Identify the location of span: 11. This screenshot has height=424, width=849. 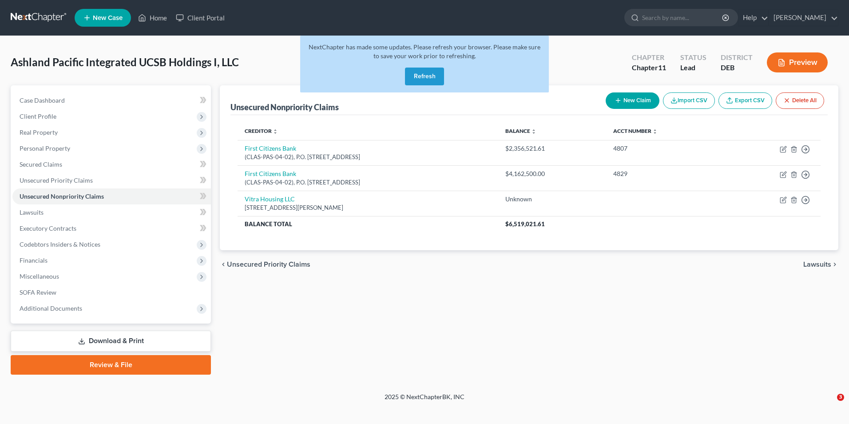
(662, 67).